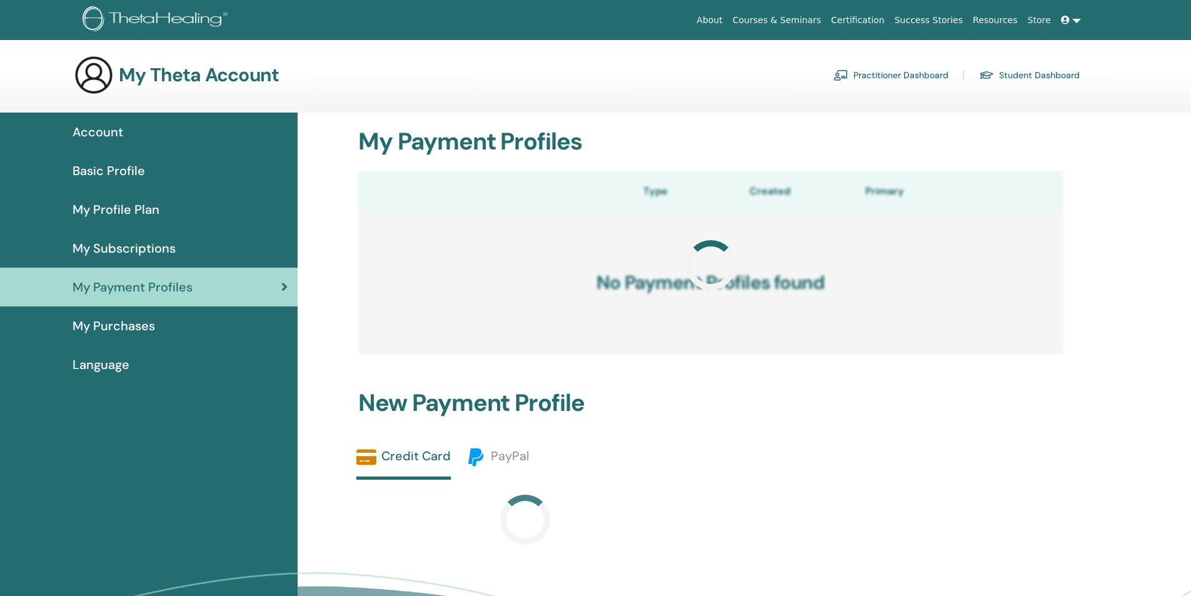  Describe the element at coordinates (1039, 20) in the screenshot. I see `a: Store` at that location.